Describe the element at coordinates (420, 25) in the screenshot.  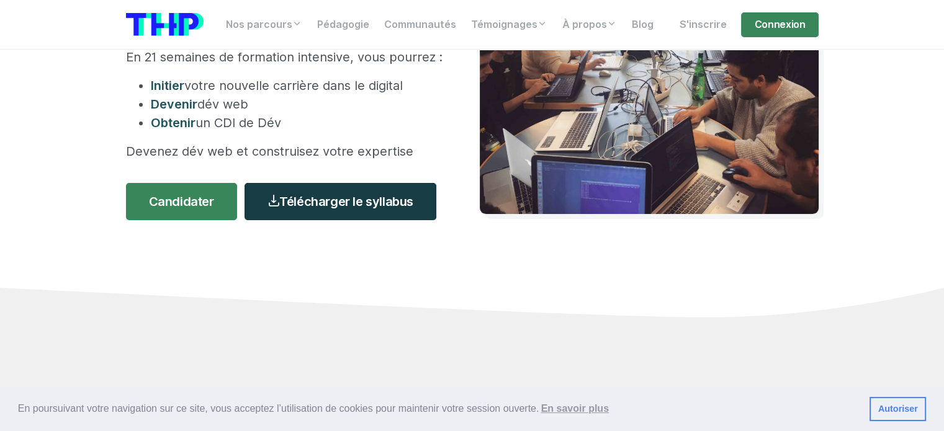
I see `a: Communautés` at that location.